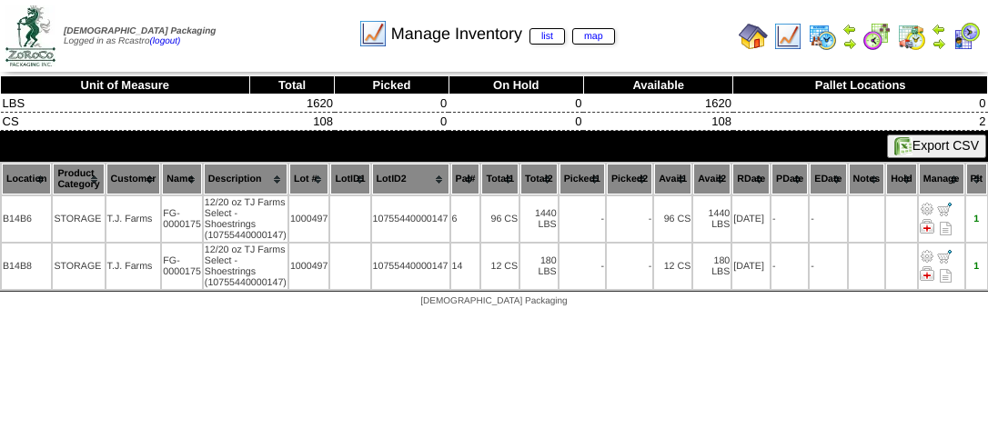 The width and height of the screenshot is (988, 438). What do you see at coordinates (166, 41) in the screenshot?
I see `a: (logout)` at bounding box center [166, 41].